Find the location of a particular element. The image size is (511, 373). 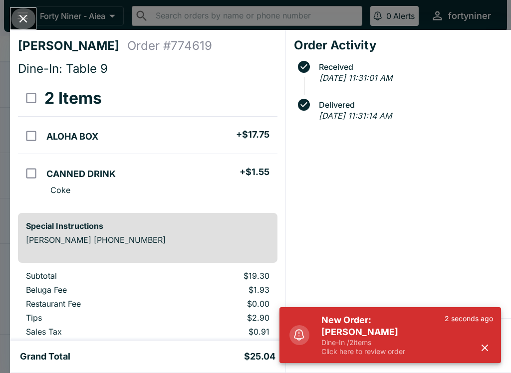

p: Coke is located at coordinates (60, 190).